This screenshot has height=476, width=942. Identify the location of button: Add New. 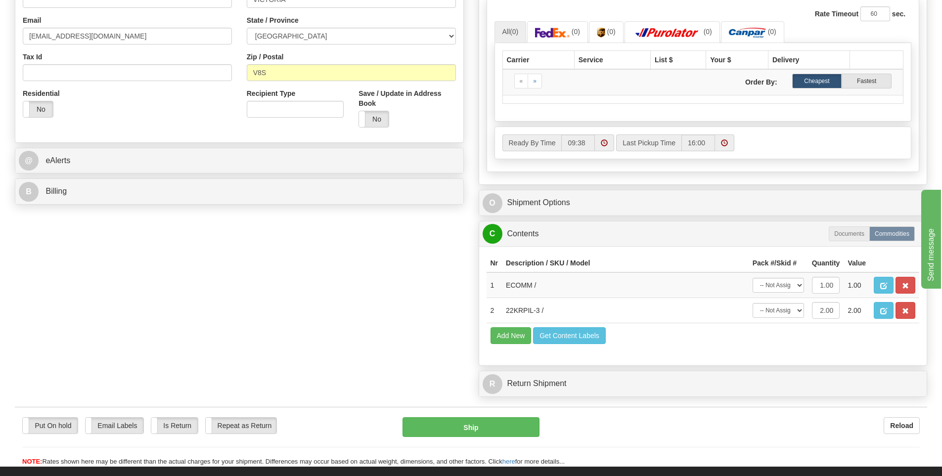
(511, 336).